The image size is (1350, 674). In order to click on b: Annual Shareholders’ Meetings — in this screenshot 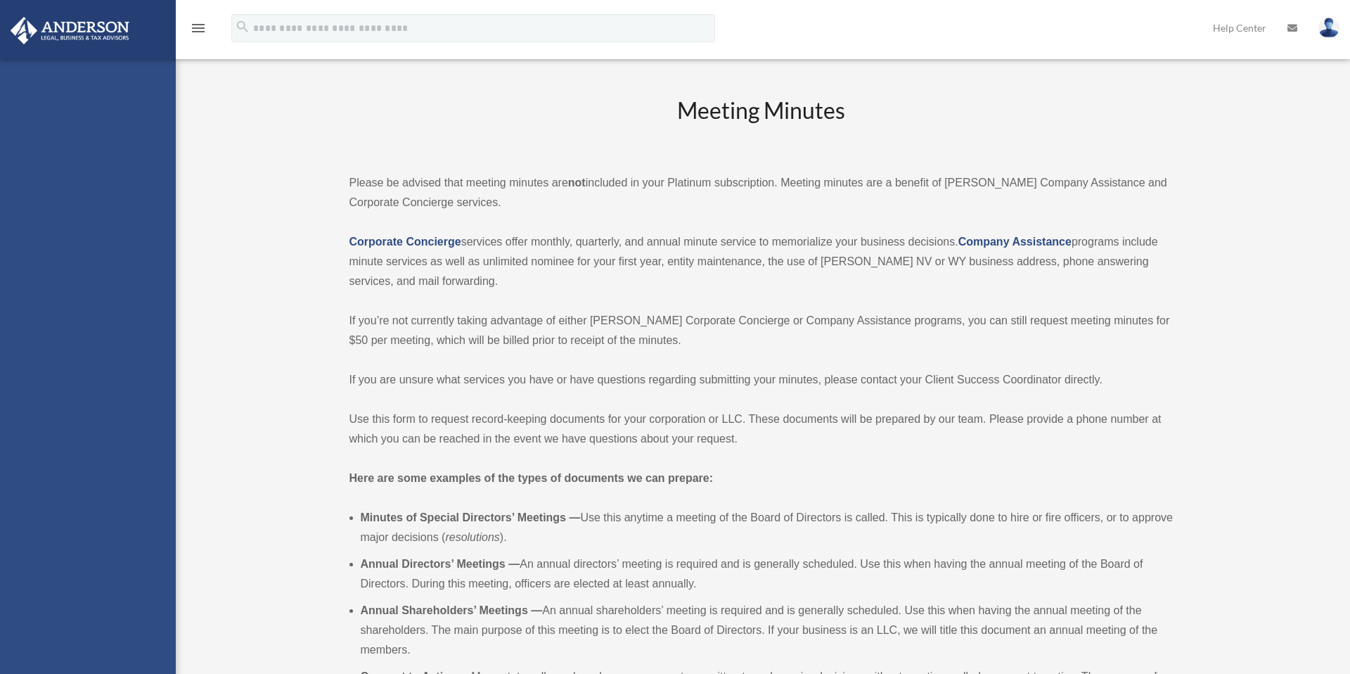, I will do `click(451, 610)`.